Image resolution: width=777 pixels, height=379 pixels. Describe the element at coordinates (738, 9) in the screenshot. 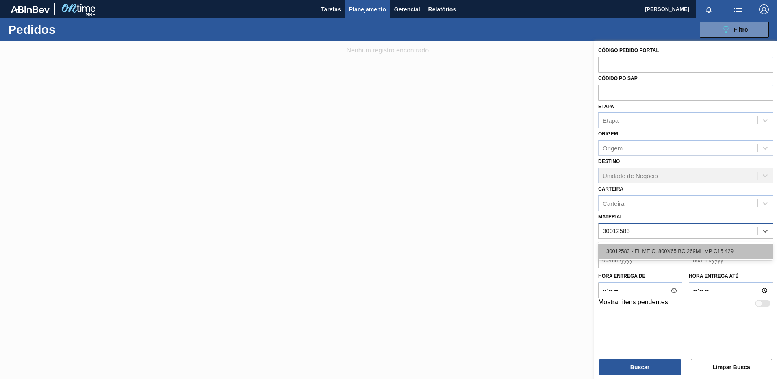

I see `img: userActions` at that location.